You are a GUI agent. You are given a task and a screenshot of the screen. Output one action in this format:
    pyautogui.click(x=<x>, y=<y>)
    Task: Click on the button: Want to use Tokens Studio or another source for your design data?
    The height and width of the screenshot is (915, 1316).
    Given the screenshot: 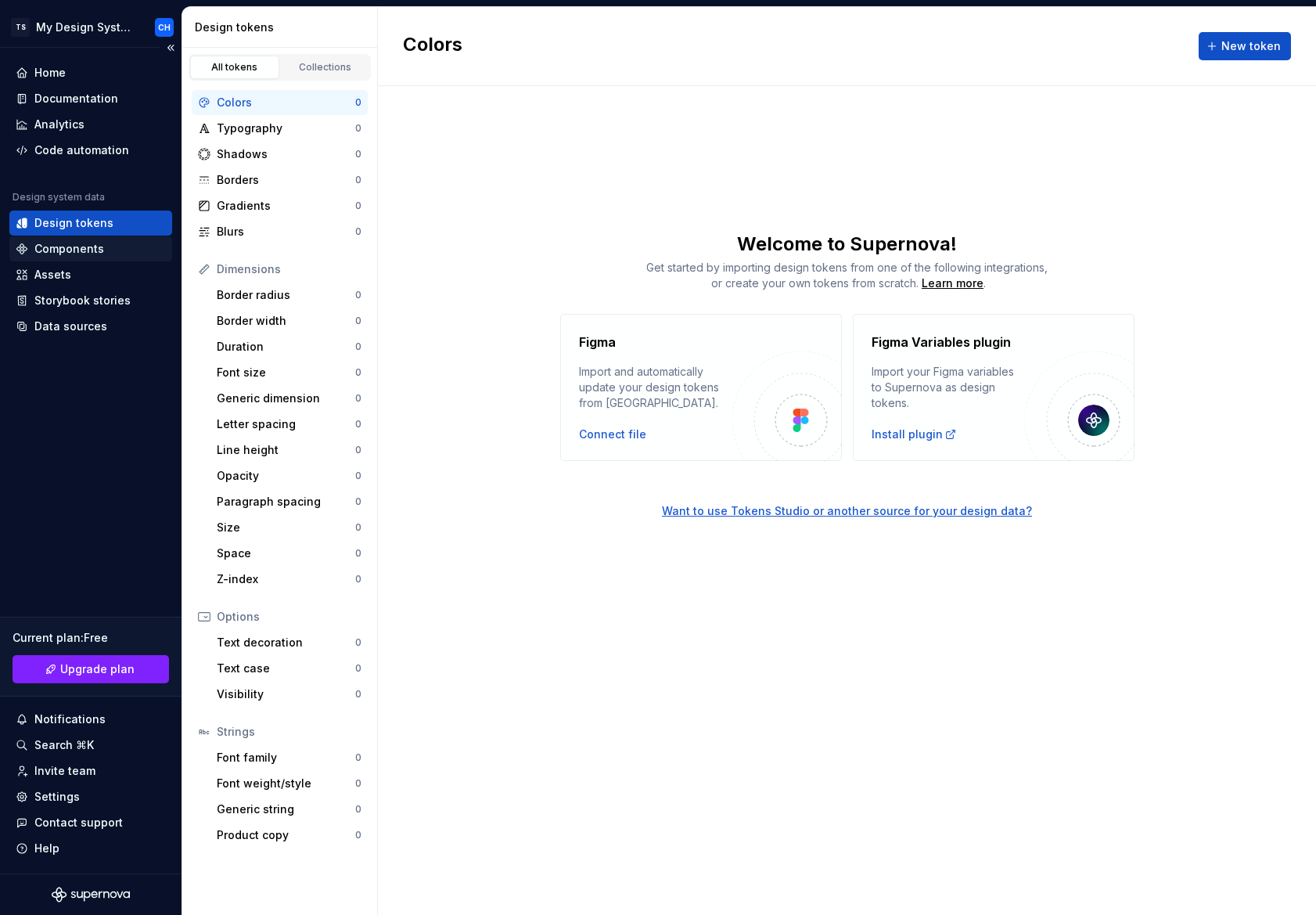 What is the action you would take?
    pyautogui.click(x=846, y=511)
    